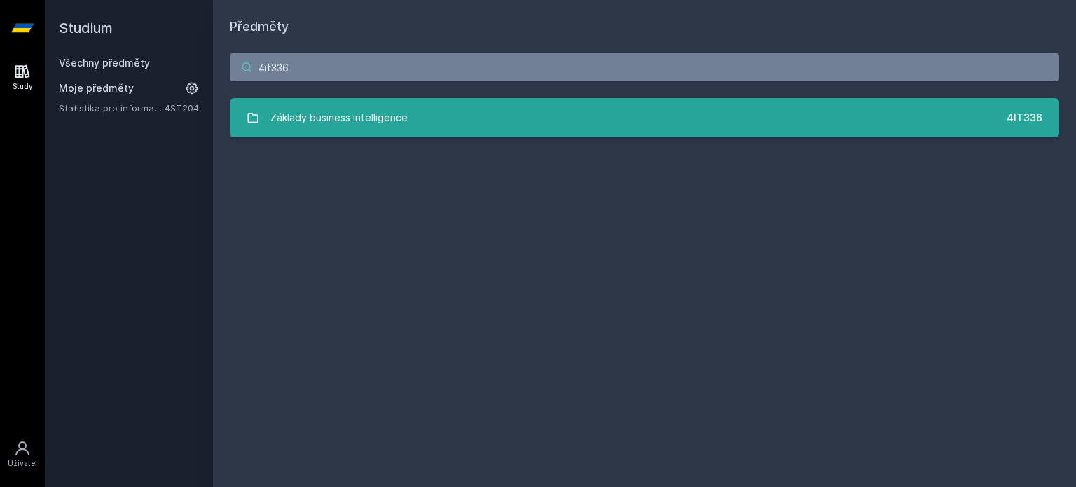 The height and width of the screenshot is (487, 1076). What do you see at coordinates (22, 77) in the screenshot?
I see `a: Study` at bounding box center [22, 77].